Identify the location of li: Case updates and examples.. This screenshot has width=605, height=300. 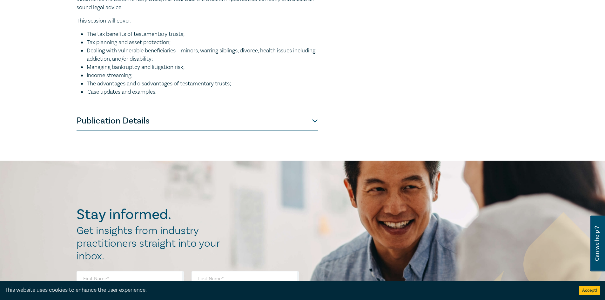
(202, 92).